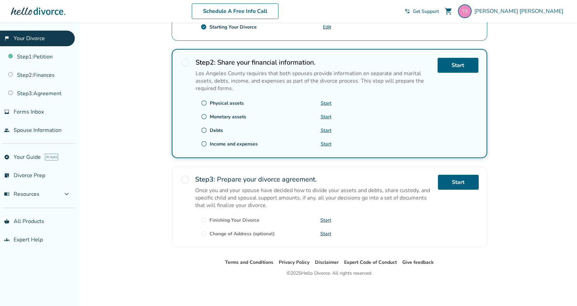 The height and width of the screenshot is (306, 577). I want to click on p: Los Angeles County requires that both spouses provide information on separate and marital assets,..., so click(314, 81).